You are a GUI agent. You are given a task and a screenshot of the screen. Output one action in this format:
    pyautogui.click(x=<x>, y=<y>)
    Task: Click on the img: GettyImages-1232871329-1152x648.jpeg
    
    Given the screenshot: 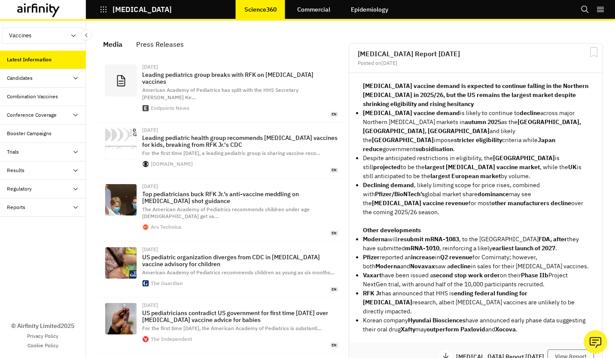 What is the action you would take?
    pyautogui.click(x=121, y=200)
    